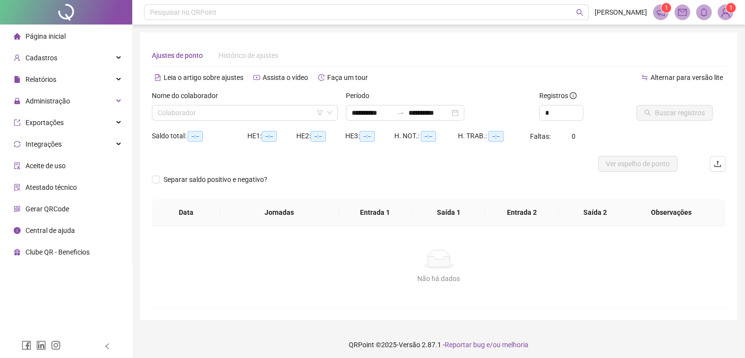 This screenshot has width=745, height=358. Describe the element at coordinates (675, 113) in the screenshot. I see `button: Buscar registros` at that location.